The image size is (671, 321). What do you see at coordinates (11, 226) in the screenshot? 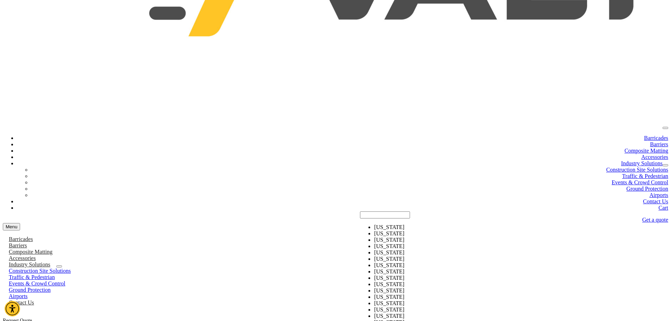
I see `span: Menu` at bounding box center [11, 226].